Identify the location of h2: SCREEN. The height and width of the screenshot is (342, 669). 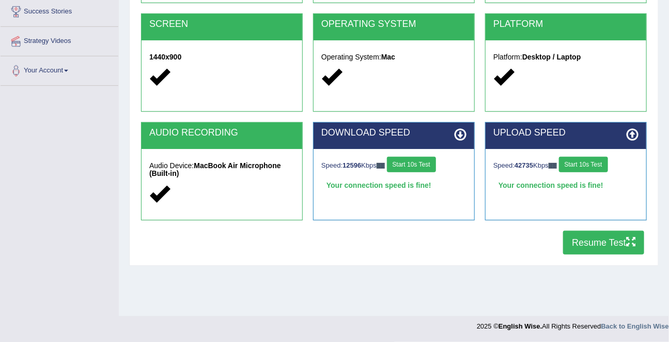
(222, 24).